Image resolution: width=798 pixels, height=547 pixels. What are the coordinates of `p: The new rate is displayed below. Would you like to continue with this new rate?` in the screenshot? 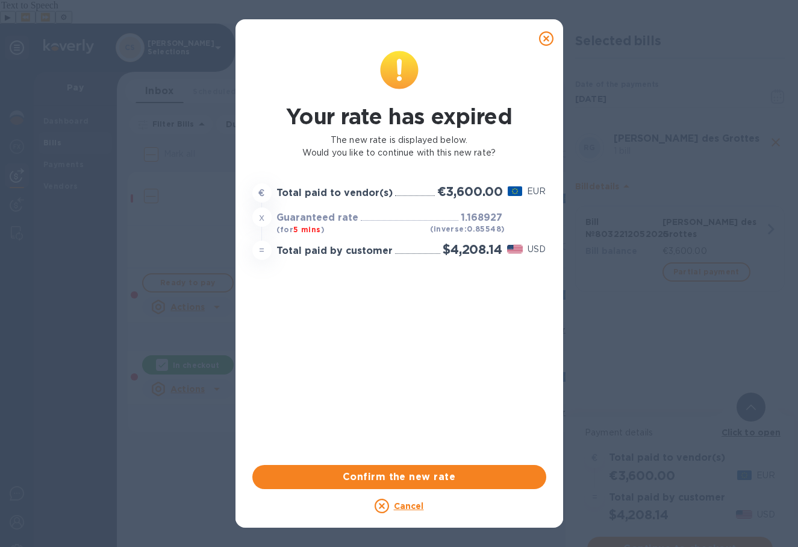 It's located at (400, 146).